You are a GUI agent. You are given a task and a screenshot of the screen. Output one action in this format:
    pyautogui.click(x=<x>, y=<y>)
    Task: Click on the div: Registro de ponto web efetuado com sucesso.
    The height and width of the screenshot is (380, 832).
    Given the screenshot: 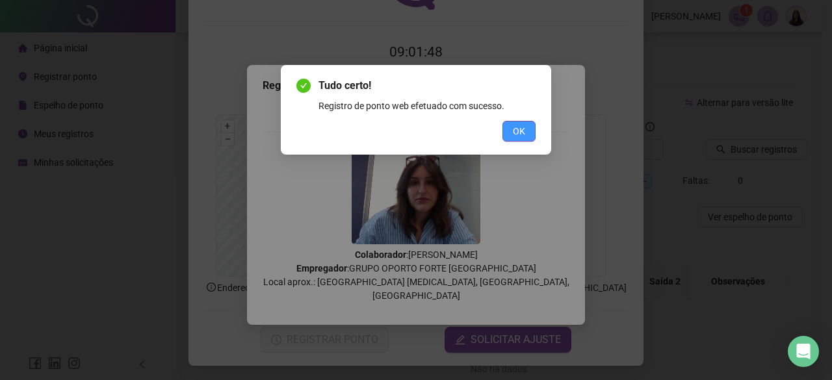 What is the action you would take?
    pyautogui.click(x=427, y=106)
    